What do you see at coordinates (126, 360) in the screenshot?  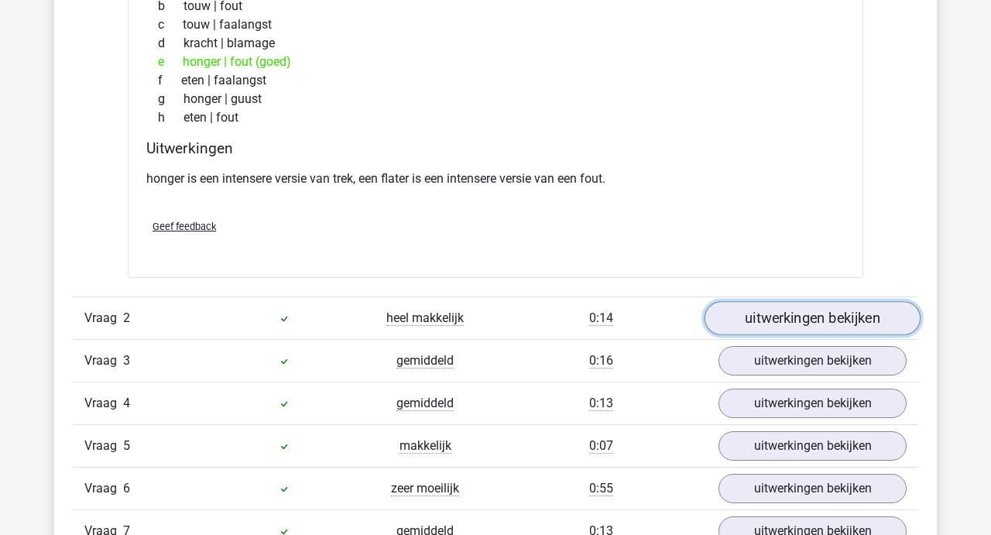 I see `span: 3` at bounding box center [126, 360].